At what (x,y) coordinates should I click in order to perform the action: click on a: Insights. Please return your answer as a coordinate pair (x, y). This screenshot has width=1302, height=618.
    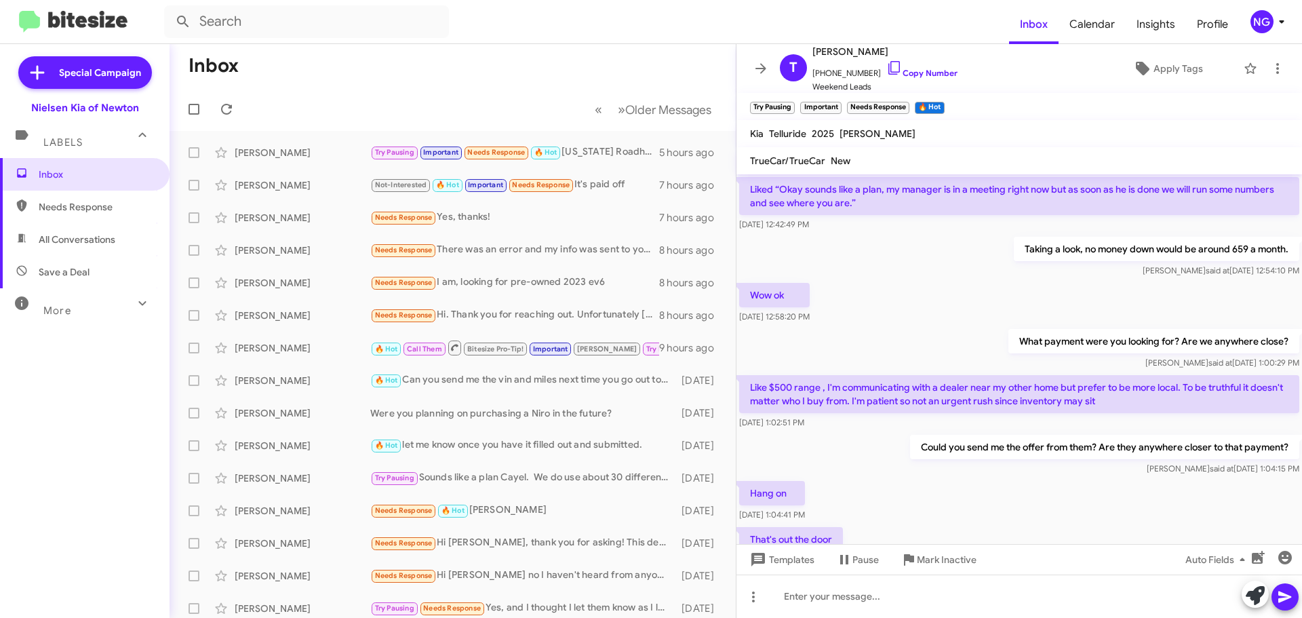
    Looking at the image, I should click on (1156, 24).